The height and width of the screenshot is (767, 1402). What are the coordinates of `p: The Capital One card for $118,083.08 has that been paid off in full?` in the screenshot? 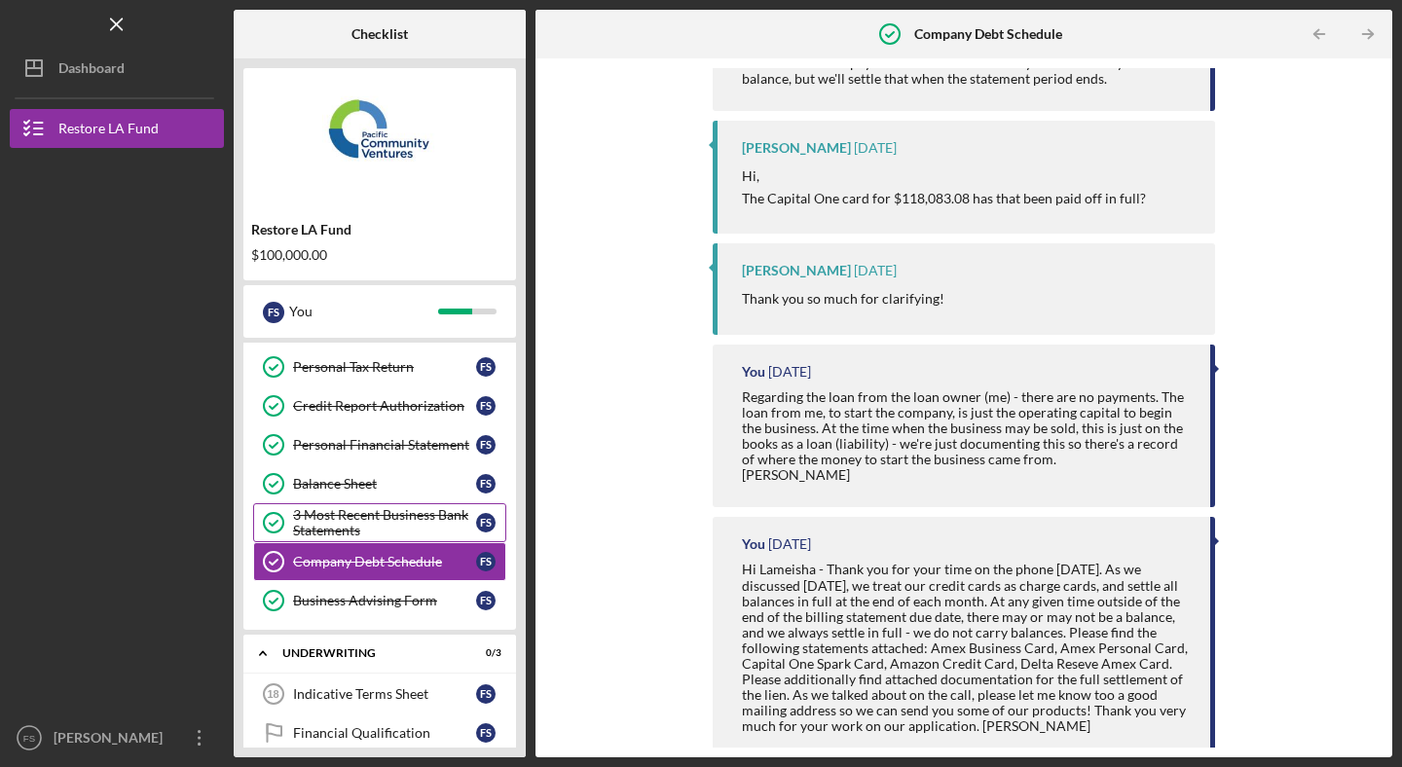 It's located at (943, 199).